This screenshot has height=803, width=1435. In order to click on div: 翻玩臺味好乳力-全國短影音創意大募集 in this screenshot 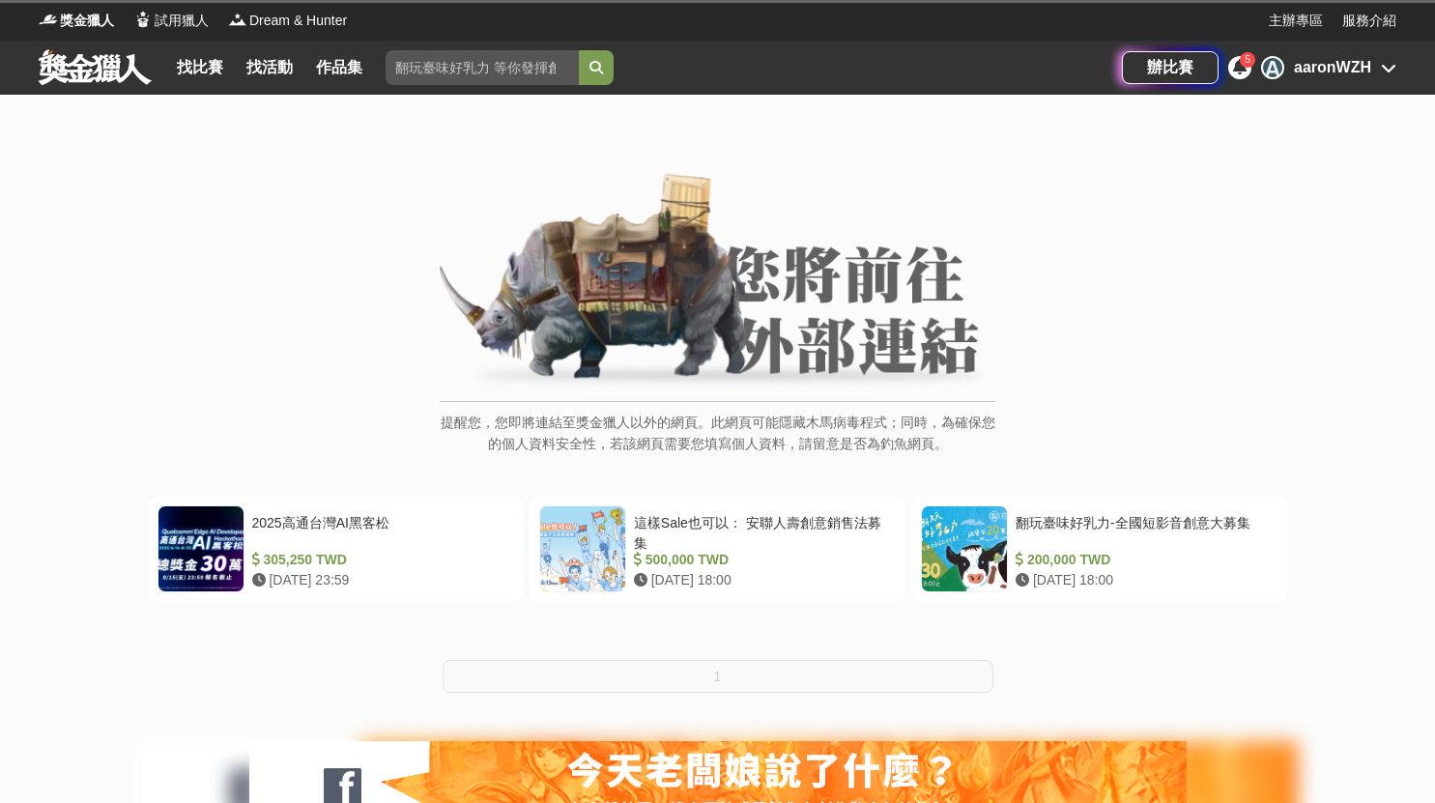, I will do `click(1142, 531)`.